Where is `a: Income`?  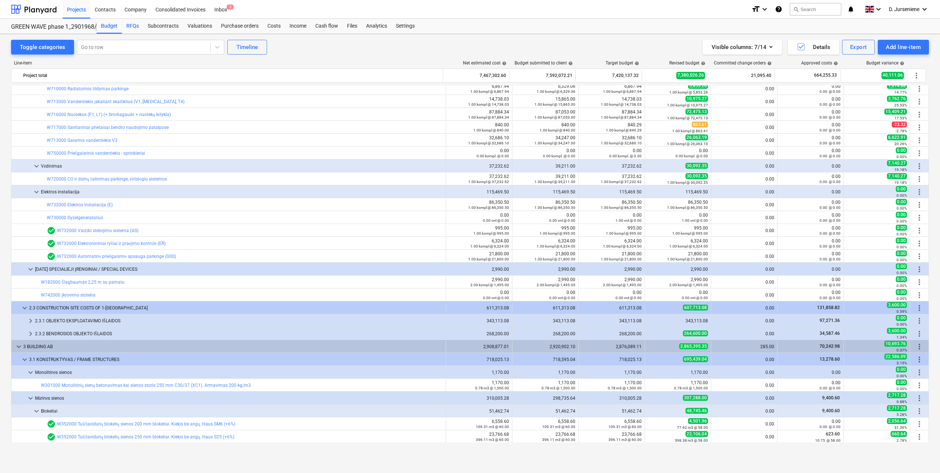
a: Income is located at coordinates (298, 26).